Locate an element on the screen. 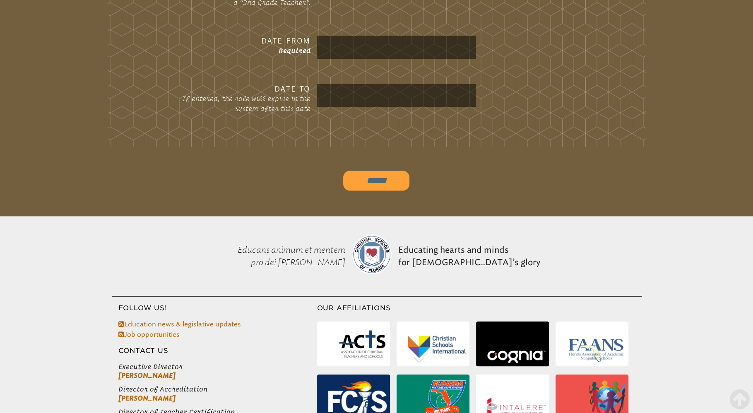  h3: Follow Us! is located at coordinates (214, 308).